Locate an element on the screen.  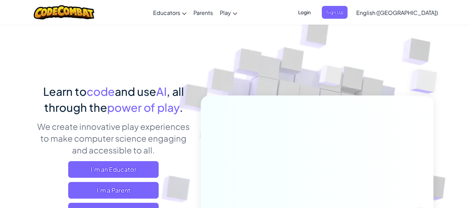
span: Sign Up is located at coordinates (334, 12).